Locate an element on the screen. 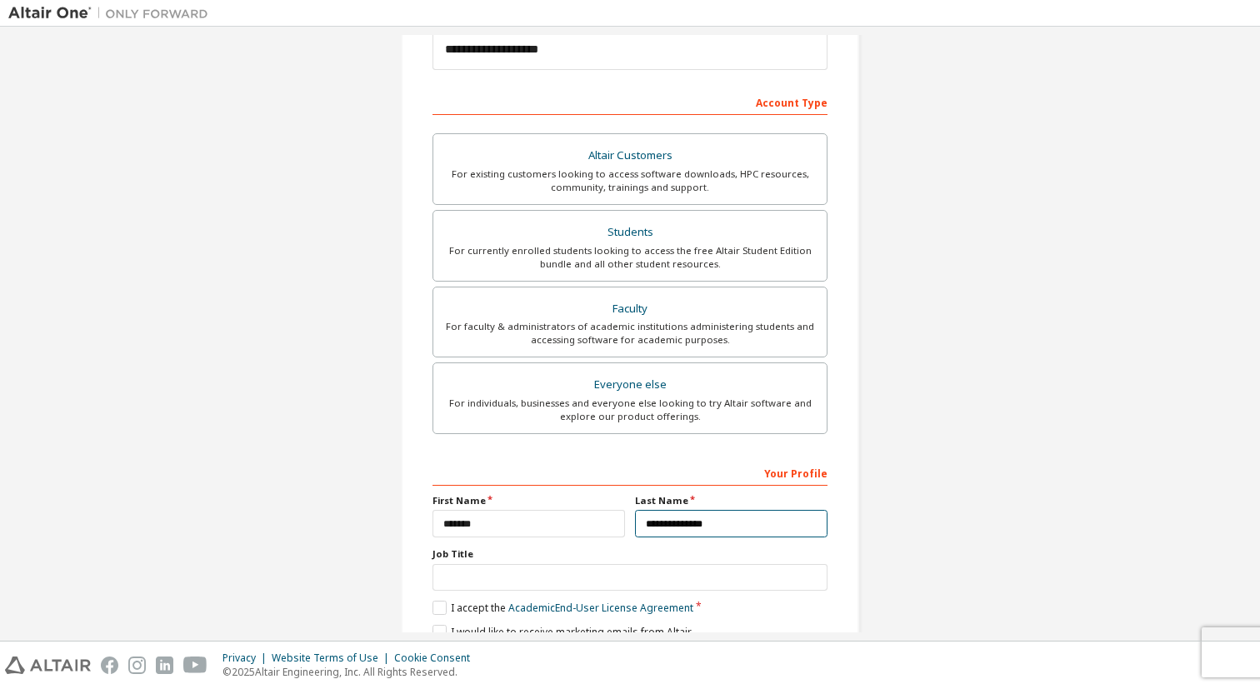  img: altair_logo.svg is located at coordinates (47, 665).